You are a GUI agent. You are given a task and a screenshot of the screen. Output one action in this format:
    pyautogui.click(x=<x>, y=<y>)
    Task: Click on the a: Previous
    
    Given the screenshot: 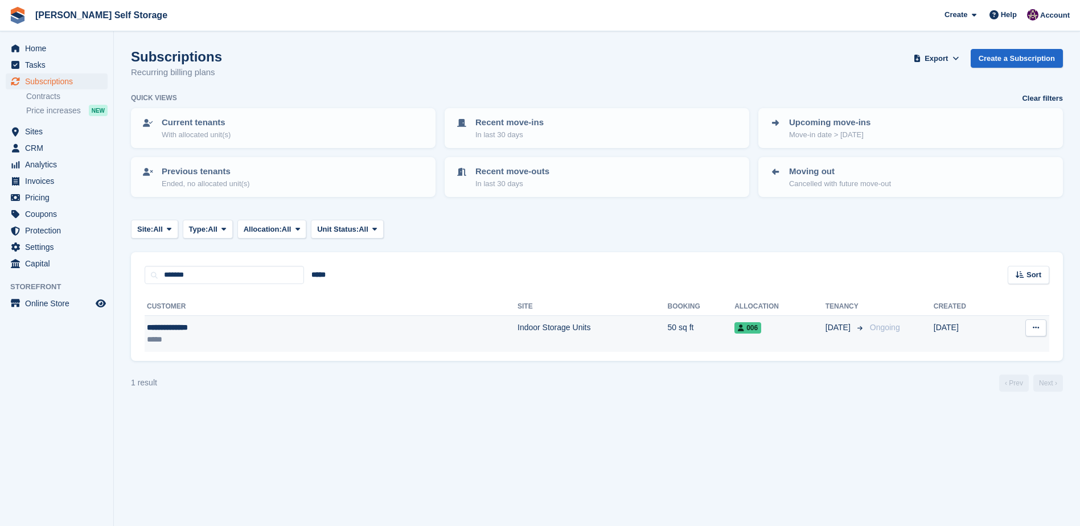 What is the action you would take?
    pyautogui.click(x=1014, y=383)
    